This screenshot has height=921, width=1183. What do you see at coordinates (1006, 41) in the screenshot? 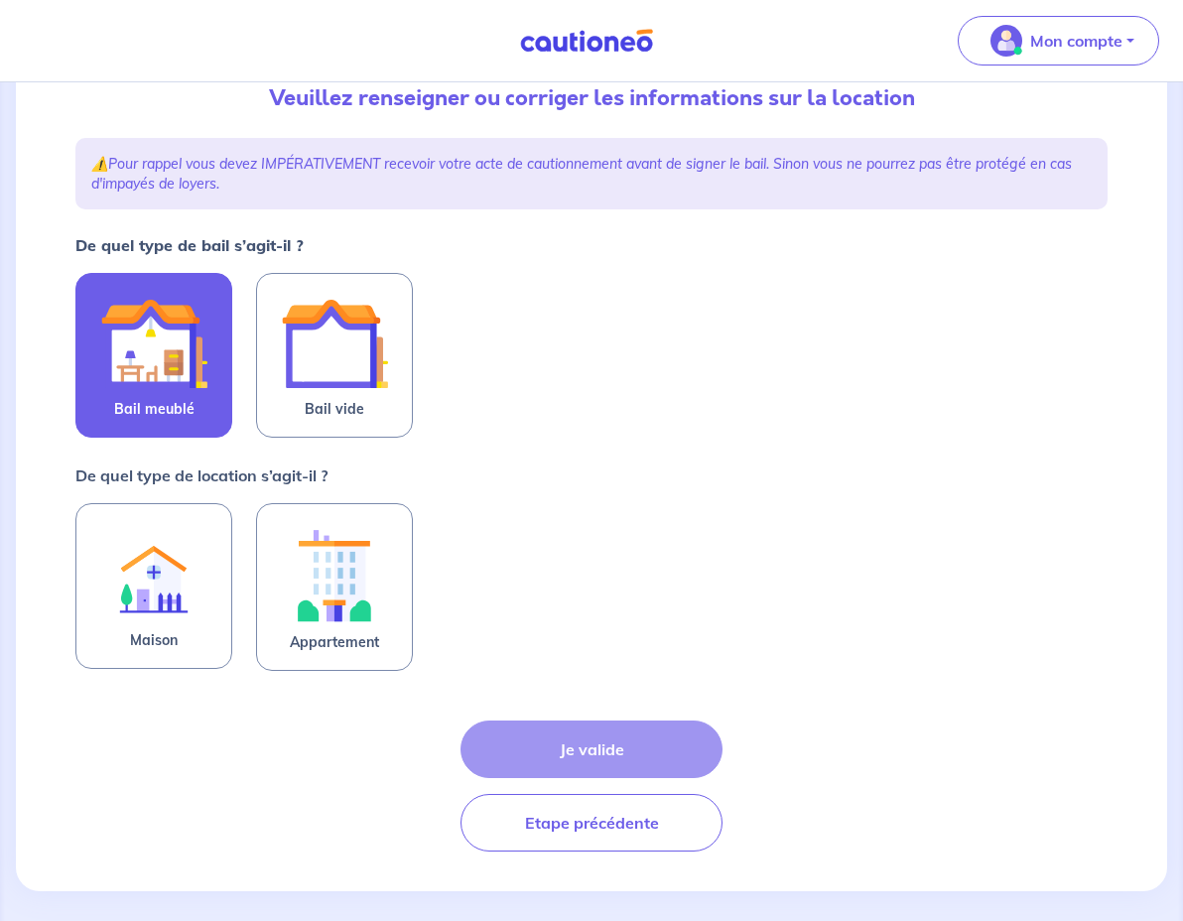
I see `img: illu_account_valid_menu.svg` at bounding box center [1006, 41].